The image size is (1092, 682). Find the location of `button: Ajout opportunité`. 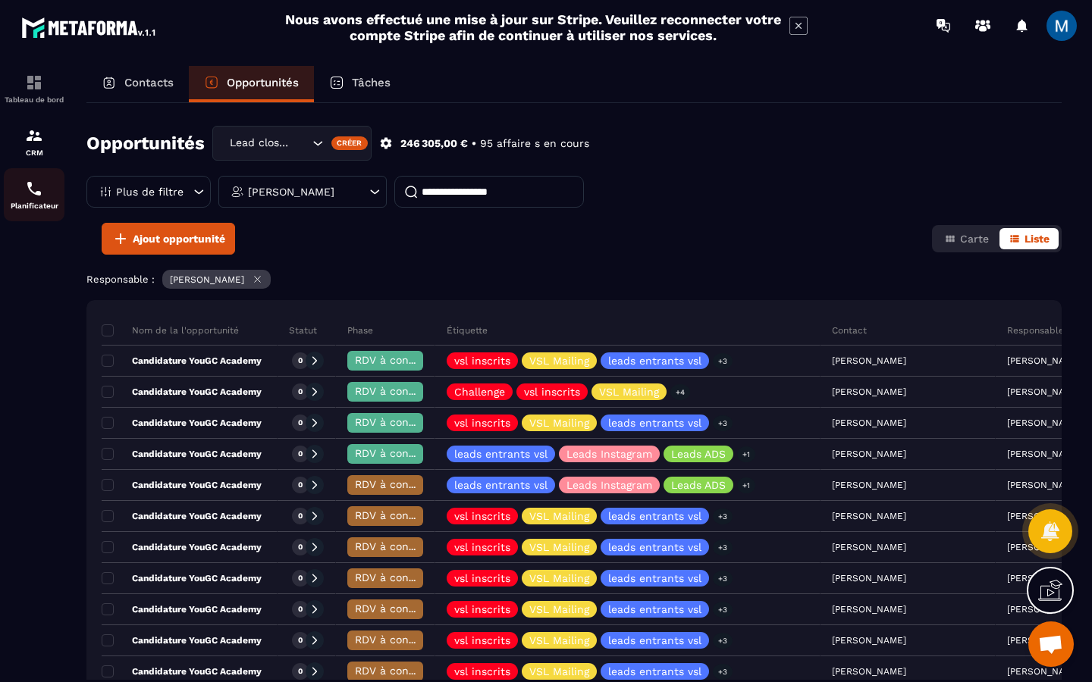

button: Ajout opportunité is located at coordinates (168, 239).